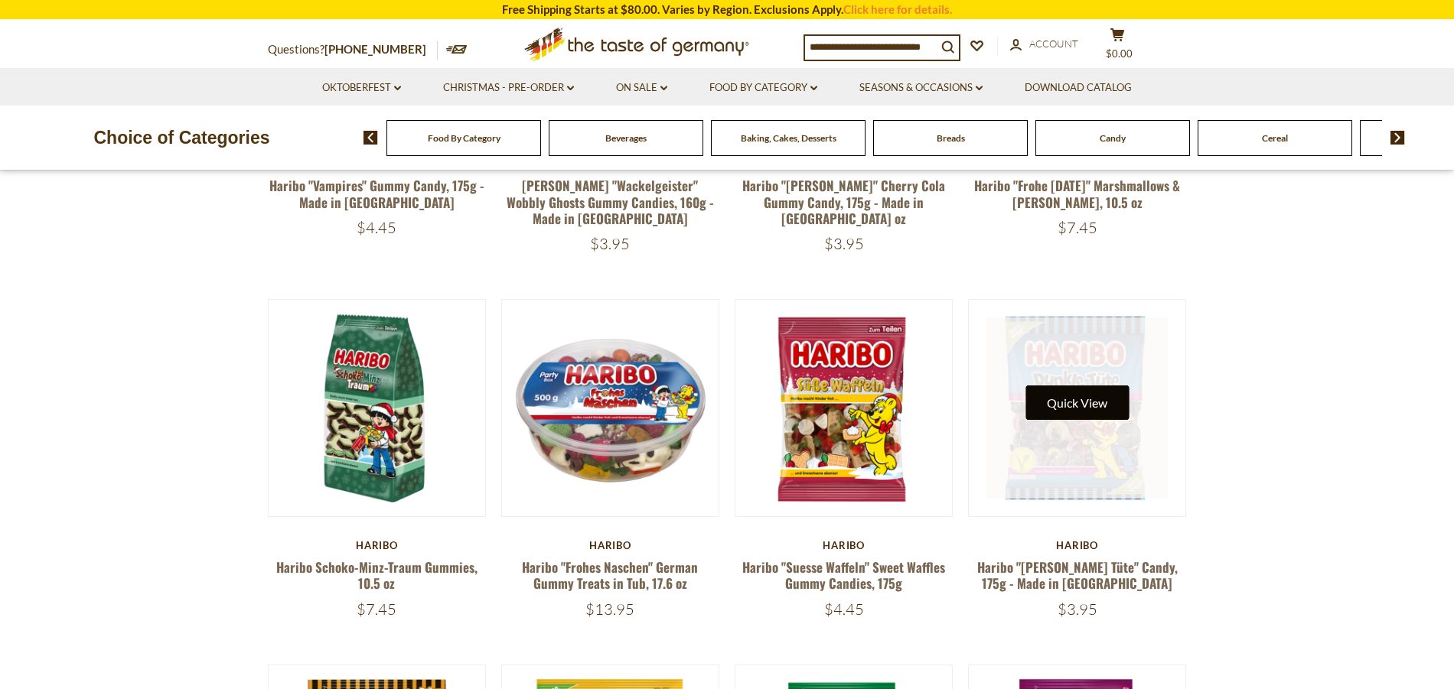 Image resolution: width=1454 pixels, height=689 pixels. Describe the element at coordinates (508, 88) in the screenshot. I see `a: Christmas - PRE-ORDER` at that location.